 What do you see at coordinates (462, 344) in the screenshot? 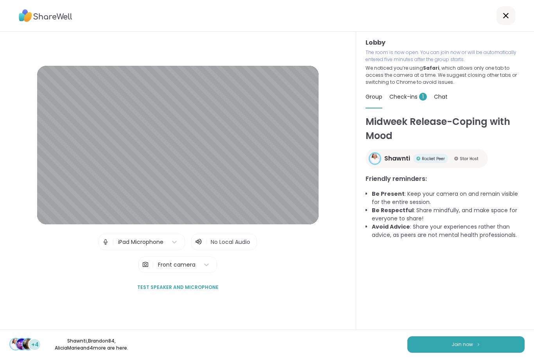
I see `span: Join now` at bounding box center [462, 344].